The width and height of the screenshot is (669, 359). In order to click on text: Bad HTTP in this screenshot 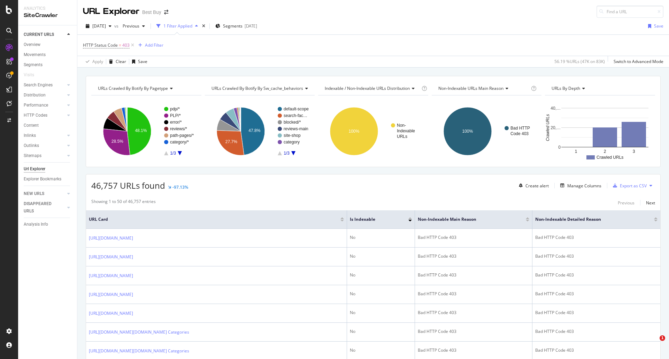, I will do `click(520, 128)`.